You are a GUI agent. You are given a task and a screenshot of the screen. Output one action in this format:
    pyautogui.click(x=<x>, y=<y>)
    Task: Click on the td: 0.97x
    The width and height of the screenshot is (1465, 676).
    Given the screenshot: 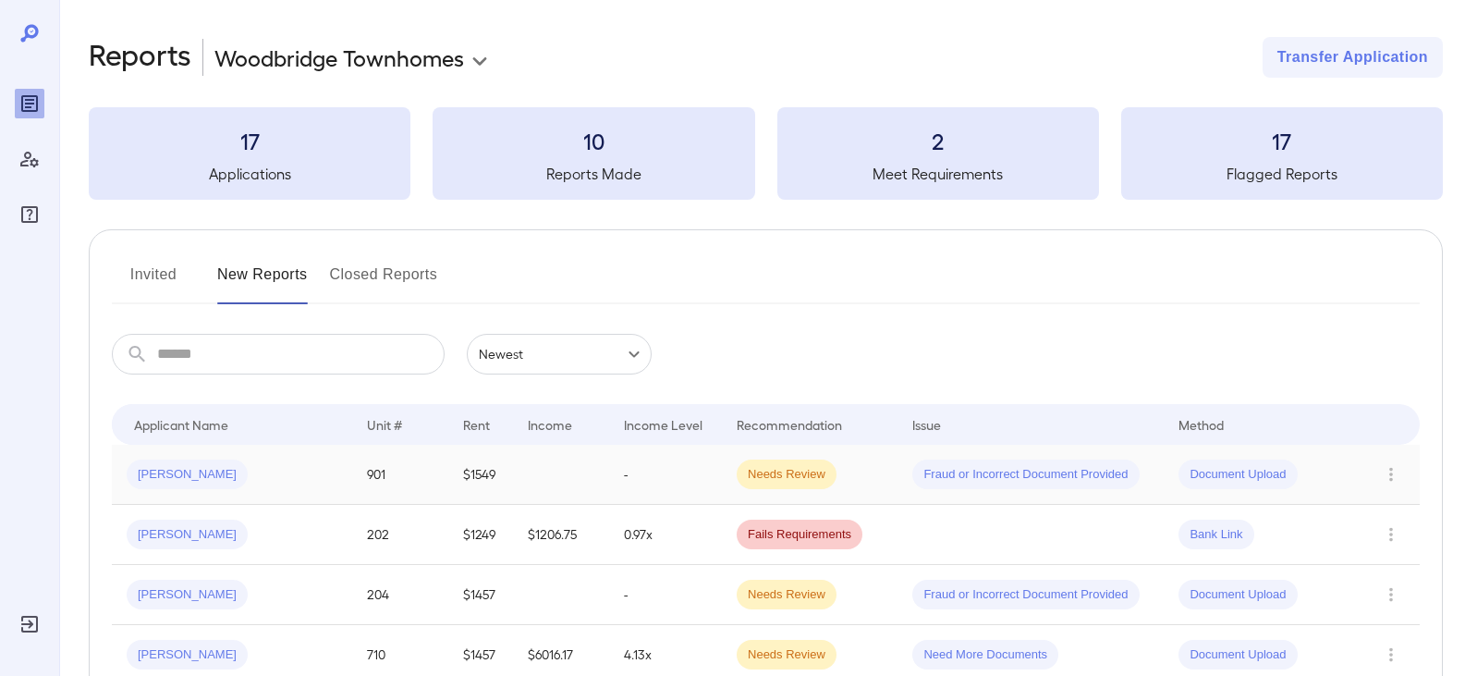 What is the action you would take?
    pyautogui.click(x=665, y=534)
    